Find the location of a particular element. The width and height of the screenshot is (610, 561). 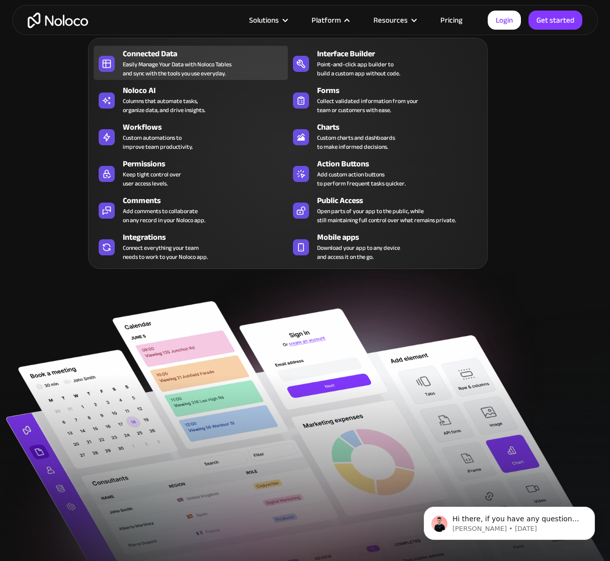

div: Columns that automate tasks, organize data, and drive insights. is located at coordinates (164, 106).